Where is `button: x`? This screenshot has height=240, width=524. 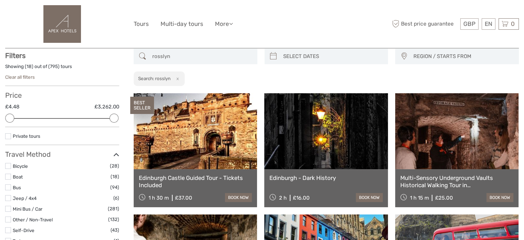 button: x is located at coordinates (176, 78).